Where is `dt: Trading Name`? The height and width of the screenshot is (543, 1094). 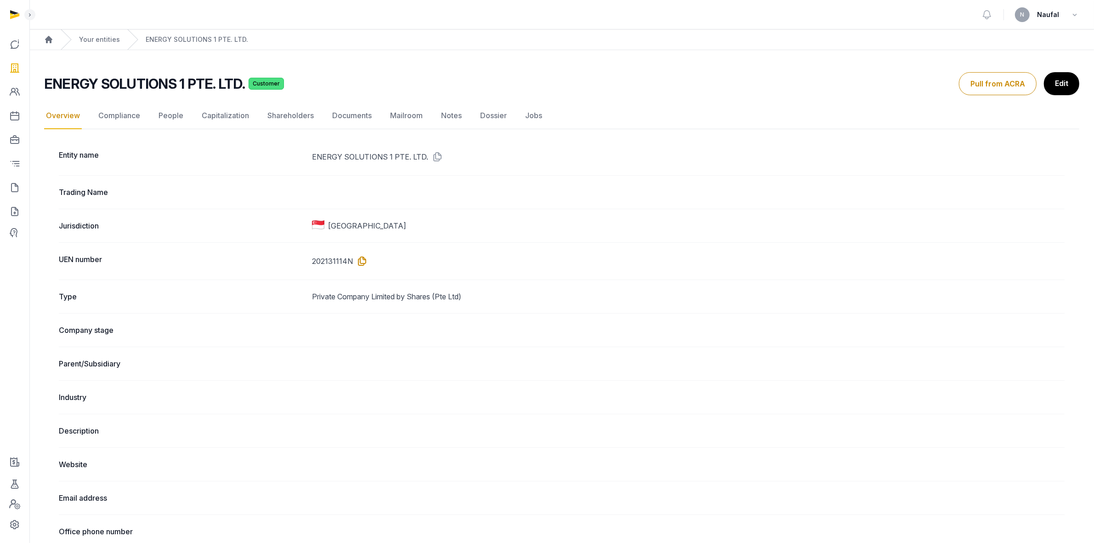
dt: Trading Name is located at coordinates (181, 192).